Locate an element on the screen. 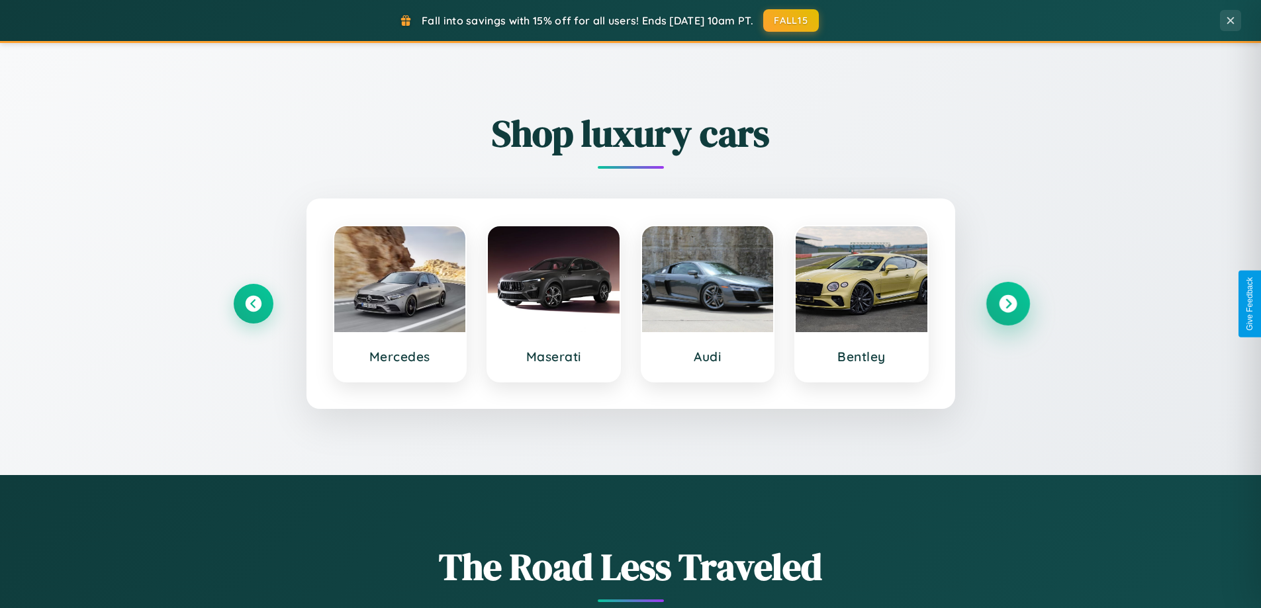 This screenshot has width=1261, height=608. h1: The Road Less Traveled is located at coordinates (631, 567).